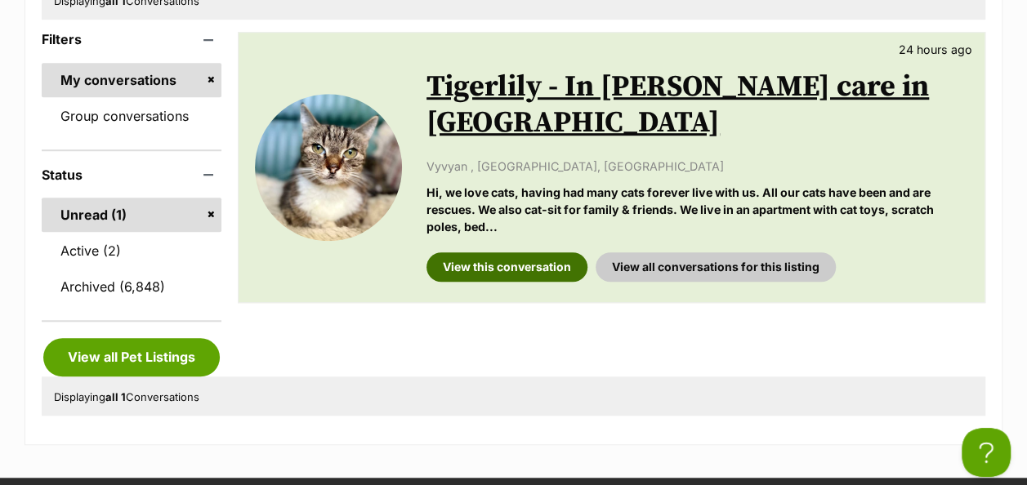 This screenshot has height=485, width=1027. I want to click on span: Displaying Conversations, so click(127, 397).